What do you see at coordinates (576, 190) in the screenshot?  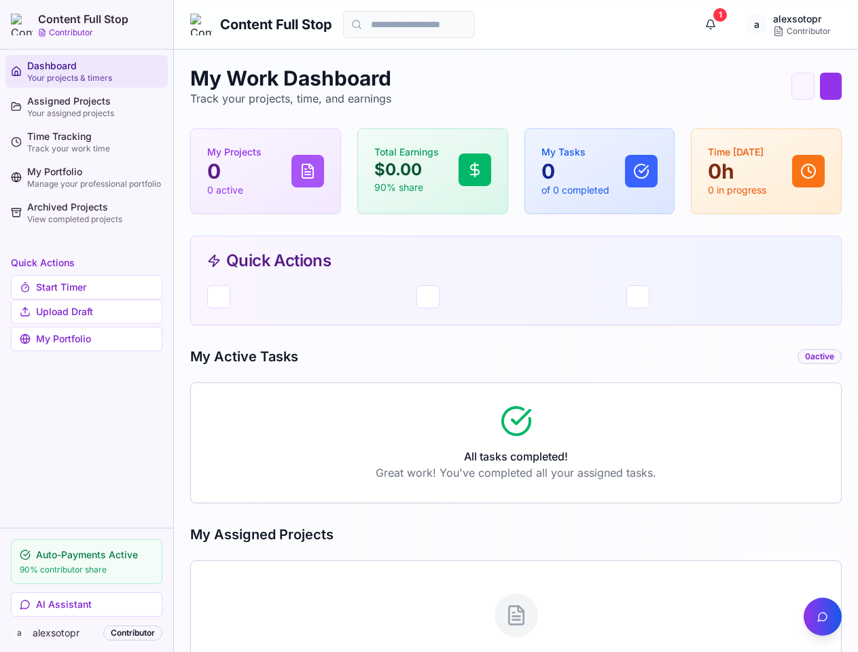 I see `p: of 0 completed` at bounding box center [576, 190].